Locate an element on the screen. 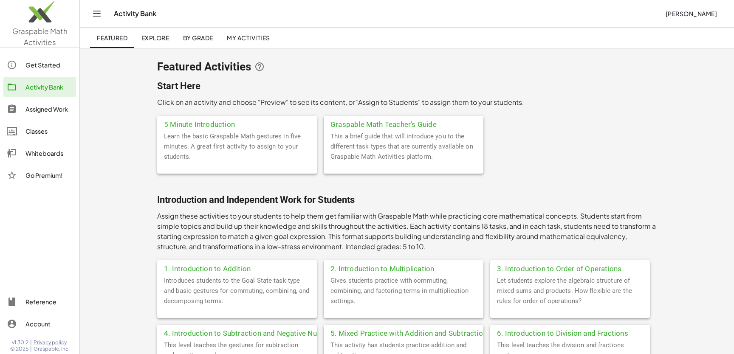 The width and height of the screenshot is (734, 354). div: 5. Mixed Practice with Addition and Subtraction is located at coordinates (403, 332).